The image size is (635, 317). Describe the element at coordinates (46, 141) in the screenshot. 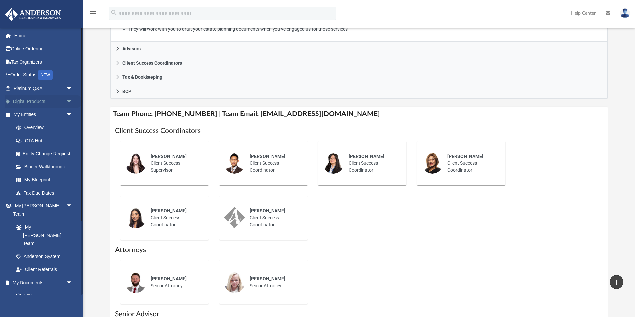

I see `a: CTA Hub` at that location.